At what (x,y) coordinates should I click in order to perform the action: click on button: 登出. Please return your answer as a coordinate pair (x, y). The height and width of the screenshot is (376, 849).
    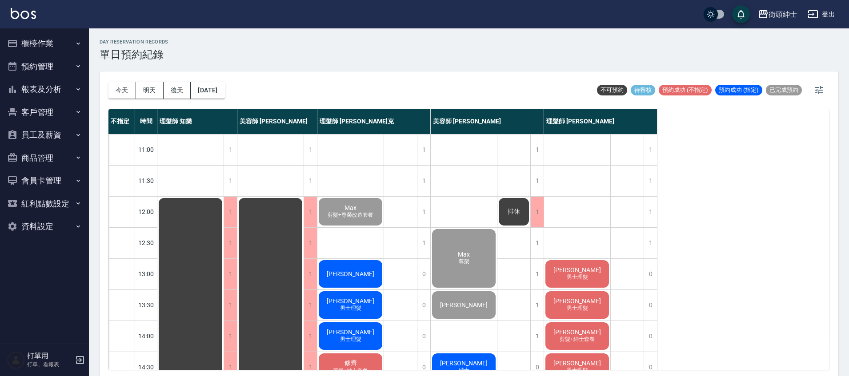
    Looking at the image, I should click on (821, 14).